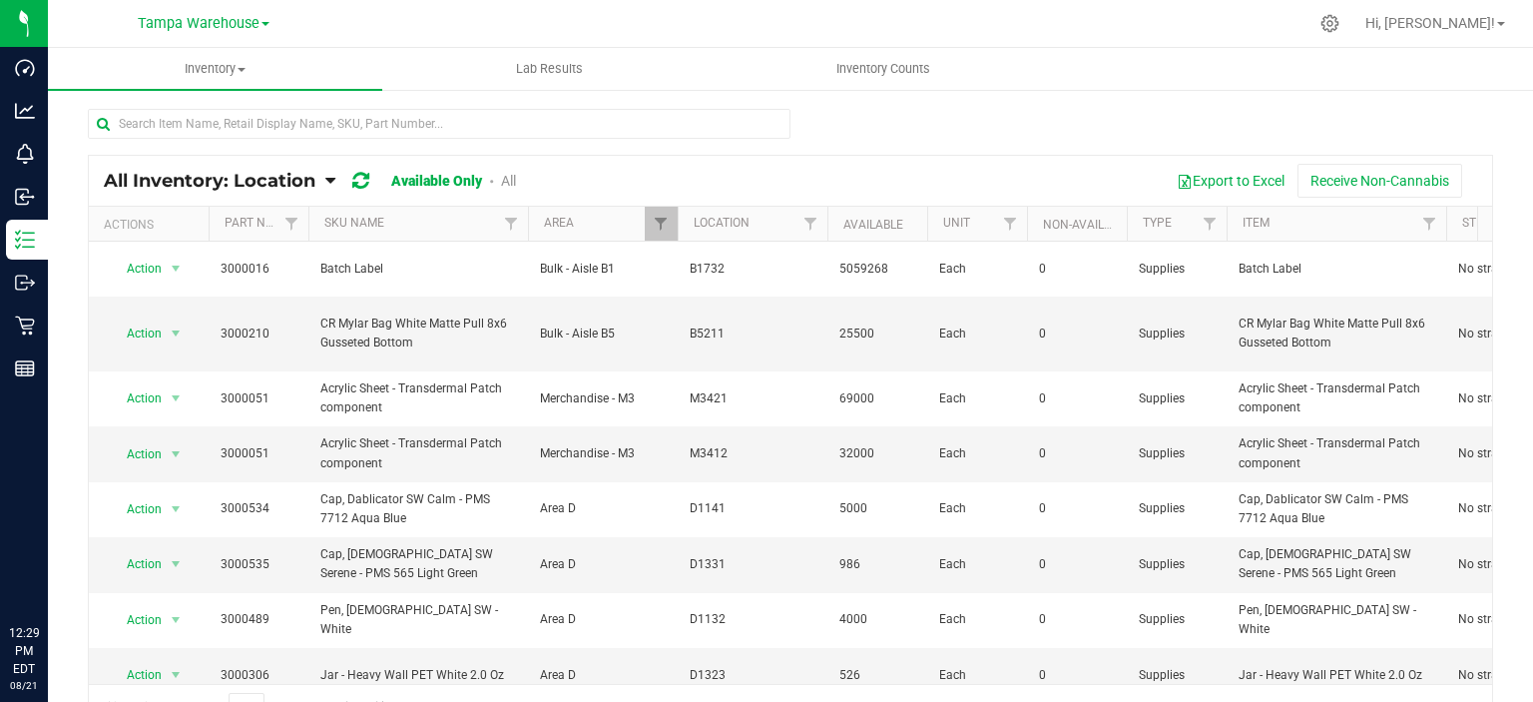 Image resolution: width=1533 pixels, height=702 pixels. I want to click on a: Inventory, so click(215, 69).